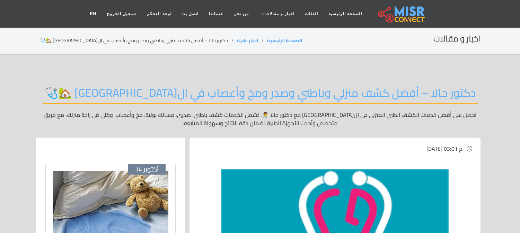 The image size is (520, 233). Describe the element at coordinates (401, 14) in the screenshot. I see `img: main.misr_connect` at that location.